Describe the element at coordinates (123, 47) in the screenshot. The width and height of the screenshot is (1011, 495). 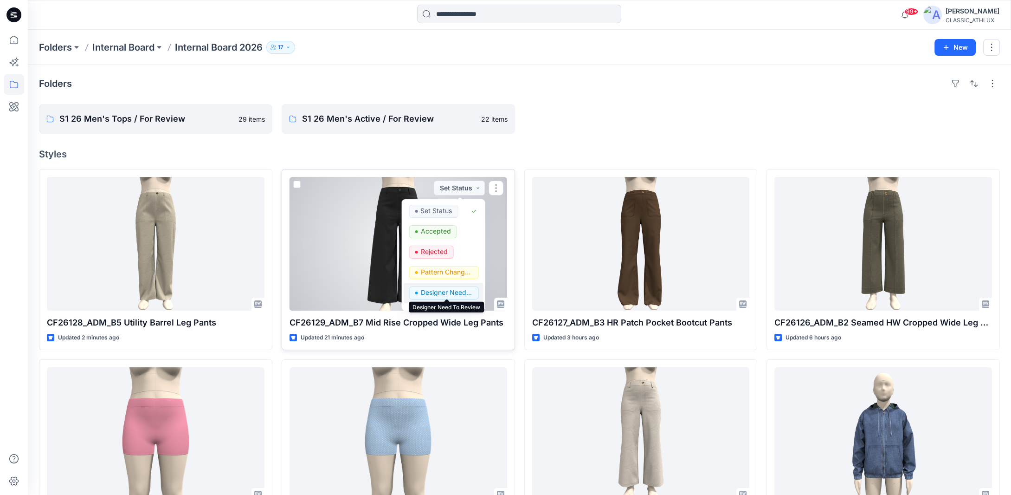
I see `p: Internal Board` at that location.